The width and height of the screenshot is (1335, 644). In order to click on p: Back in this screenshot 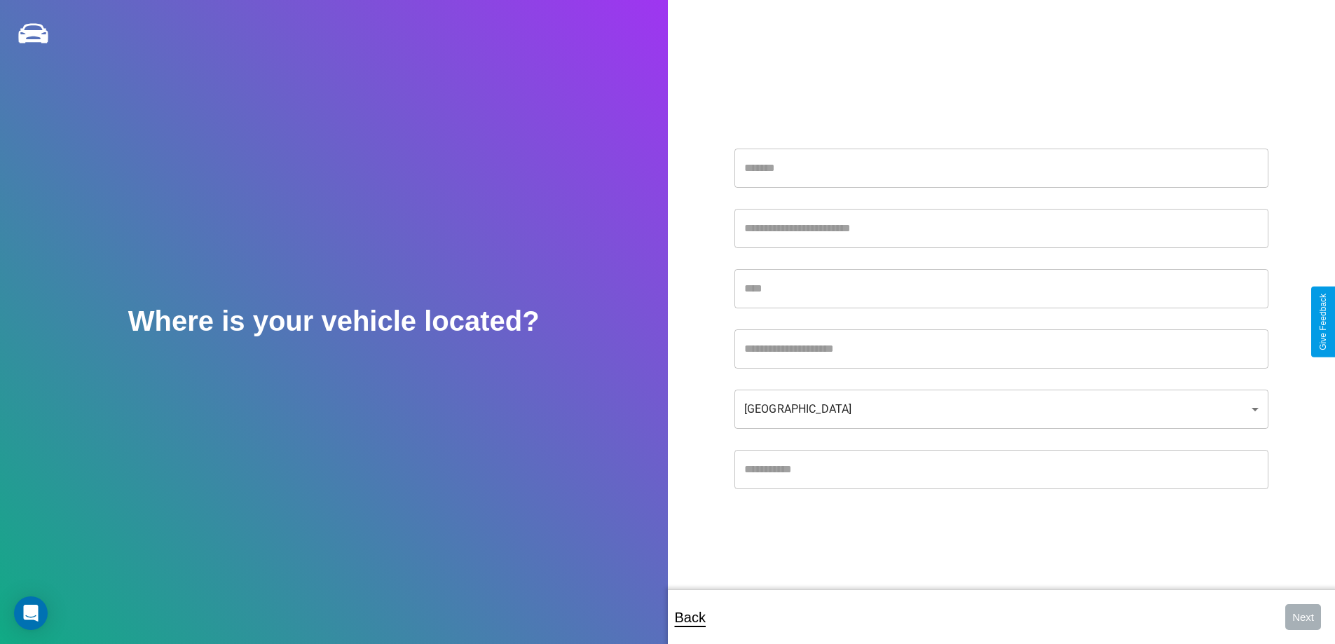, I will do `click(690, 617)`.